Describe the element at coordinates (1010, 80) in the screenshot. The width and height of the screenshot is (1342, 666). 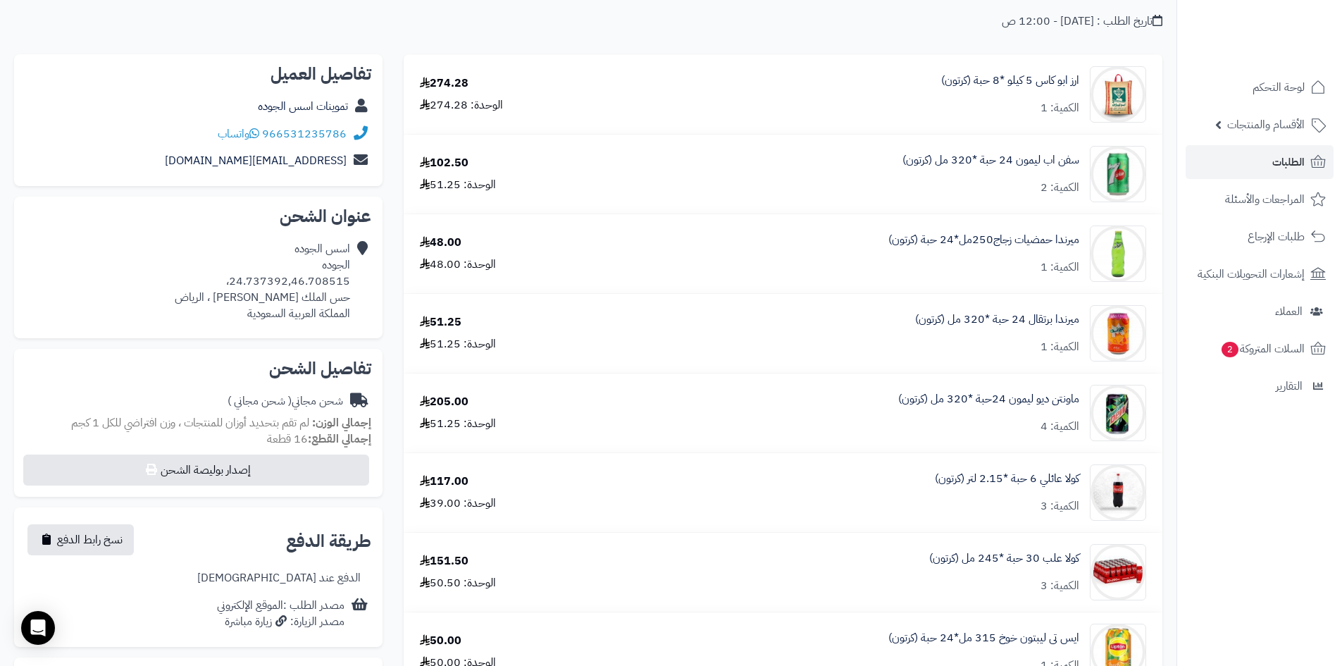
I see `a: ارز ابو كاس 5 كيلو *8 حبة (كرتون)` at that location.